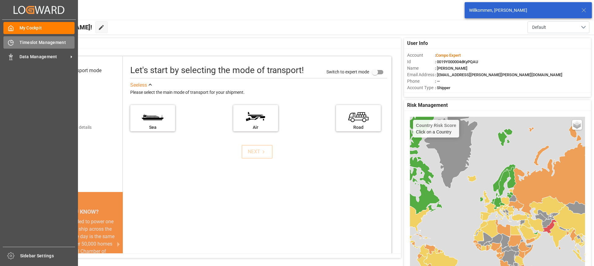 The width and height of the screenshot is (594, 266). What do you see at coordinates (152, 127) in the screenshot?
I see `div: Sea` at bounding box center [152, 127].